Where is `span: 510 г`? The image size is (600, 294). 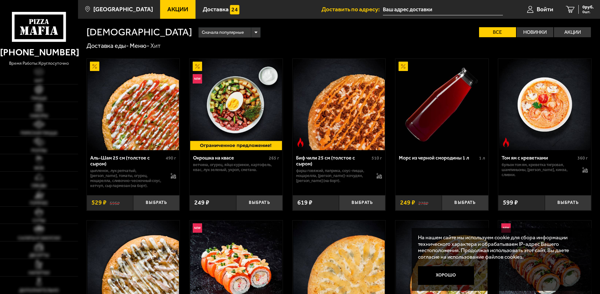
span: 510 г is located at coordinates (377, 158).